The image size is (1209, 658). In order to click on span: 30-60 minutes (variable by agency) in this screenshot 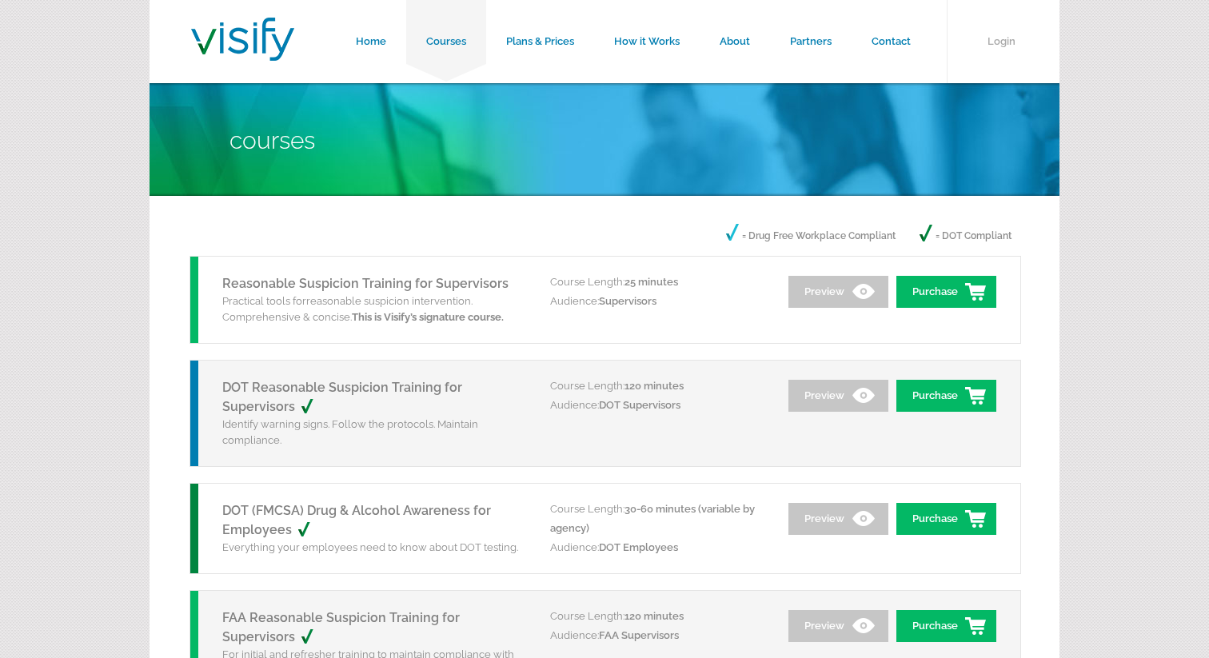, I will do `click(653, 518)`.